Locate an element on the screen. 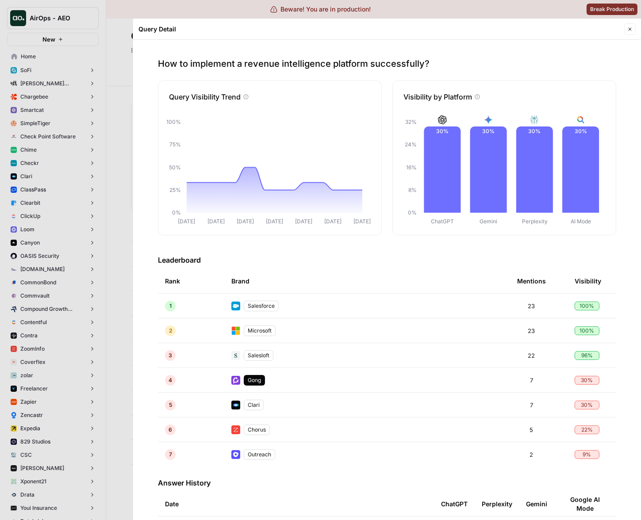  p: Visibility by Platform is located at coordinates (437, 97).